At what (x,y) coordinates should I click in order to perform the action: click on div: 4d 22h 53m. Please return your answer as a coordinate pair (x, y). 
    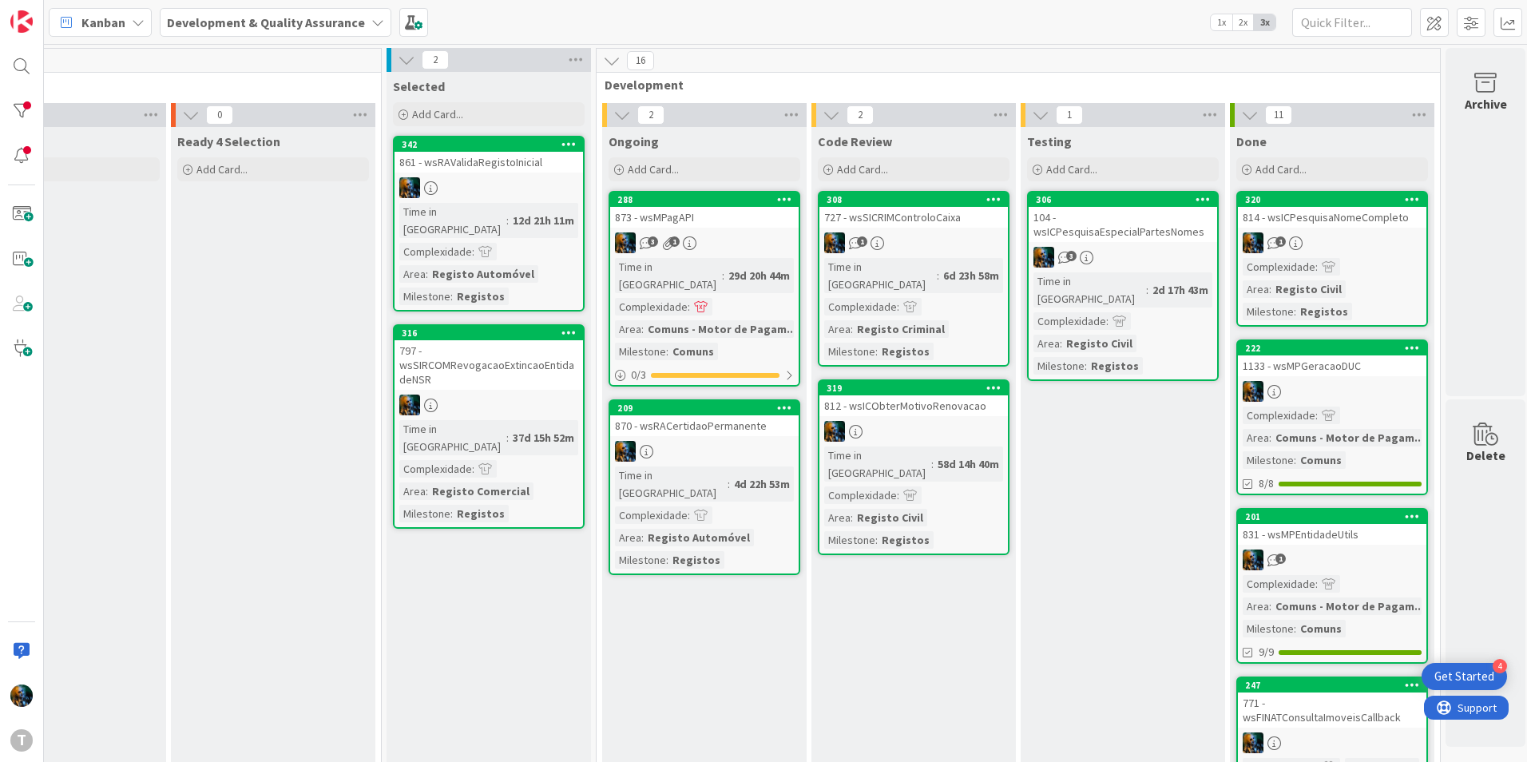
    Looking at the image, I should click on (762, 484).